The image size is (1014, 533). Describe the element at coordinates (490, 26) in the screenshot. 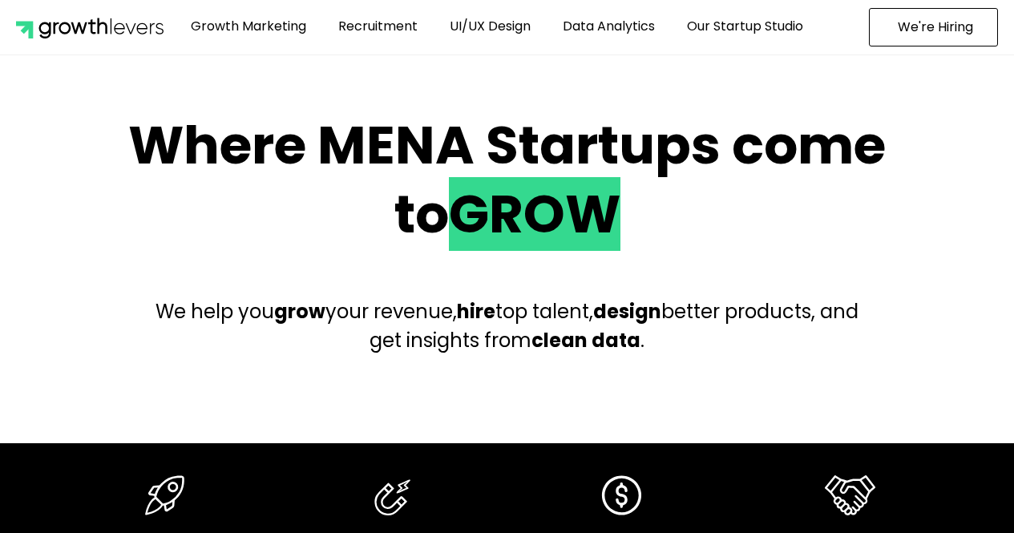

I see `a: UI/UX Design` at that location.